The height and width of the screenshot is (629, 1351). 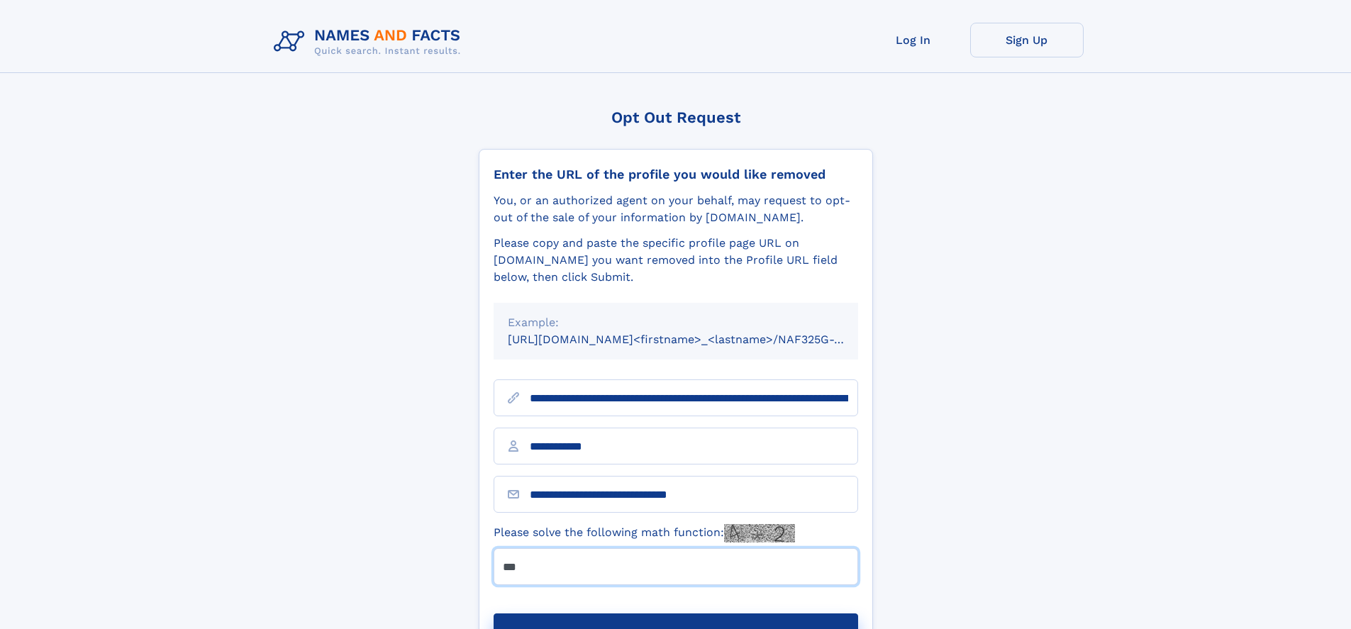 I want to click on img: Logo Names and Facts, so click(x=370, y=42).